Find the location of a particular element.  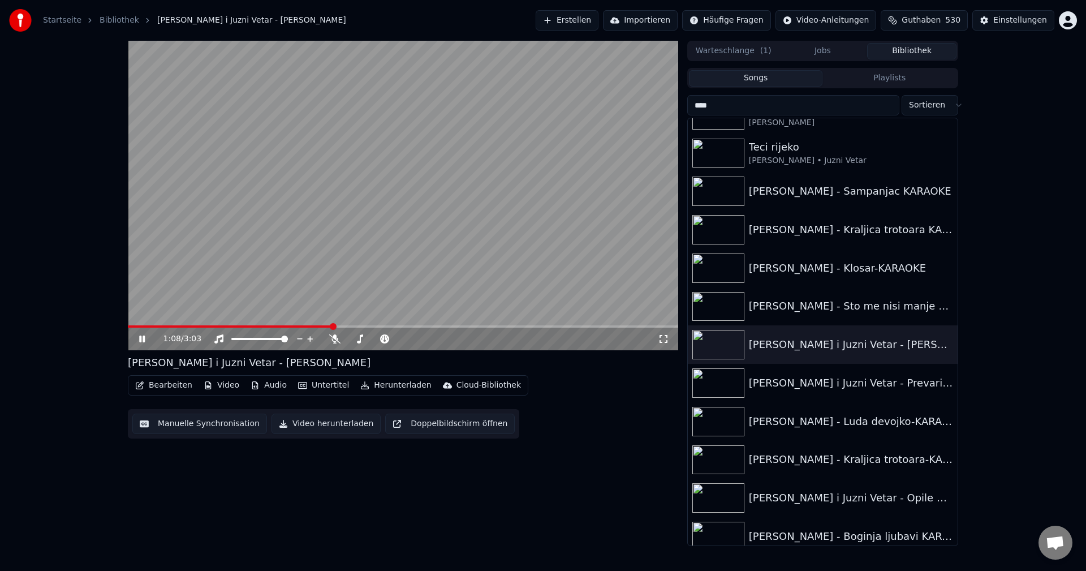

img: youka is located at coordinates (20, 20).